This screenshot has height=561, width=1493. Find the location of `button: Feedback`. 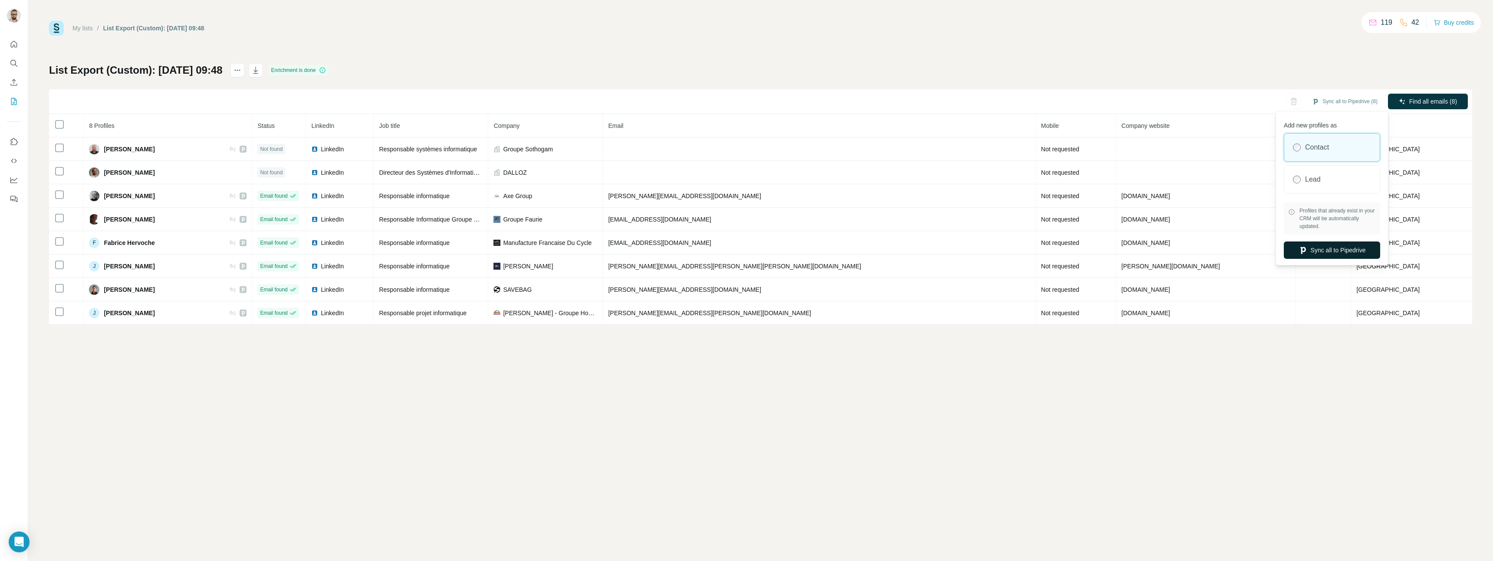

button: Feedback is located at coordinates (14, 199).